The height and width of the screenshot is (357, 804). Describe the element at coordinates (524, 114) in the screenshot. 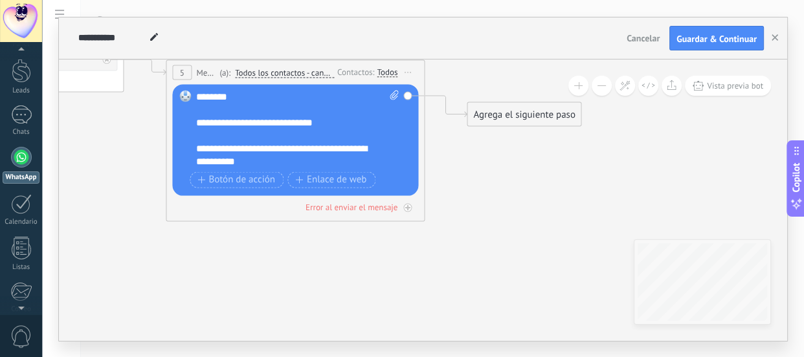

I see `div: Agrega el siguiente paso` at that location.